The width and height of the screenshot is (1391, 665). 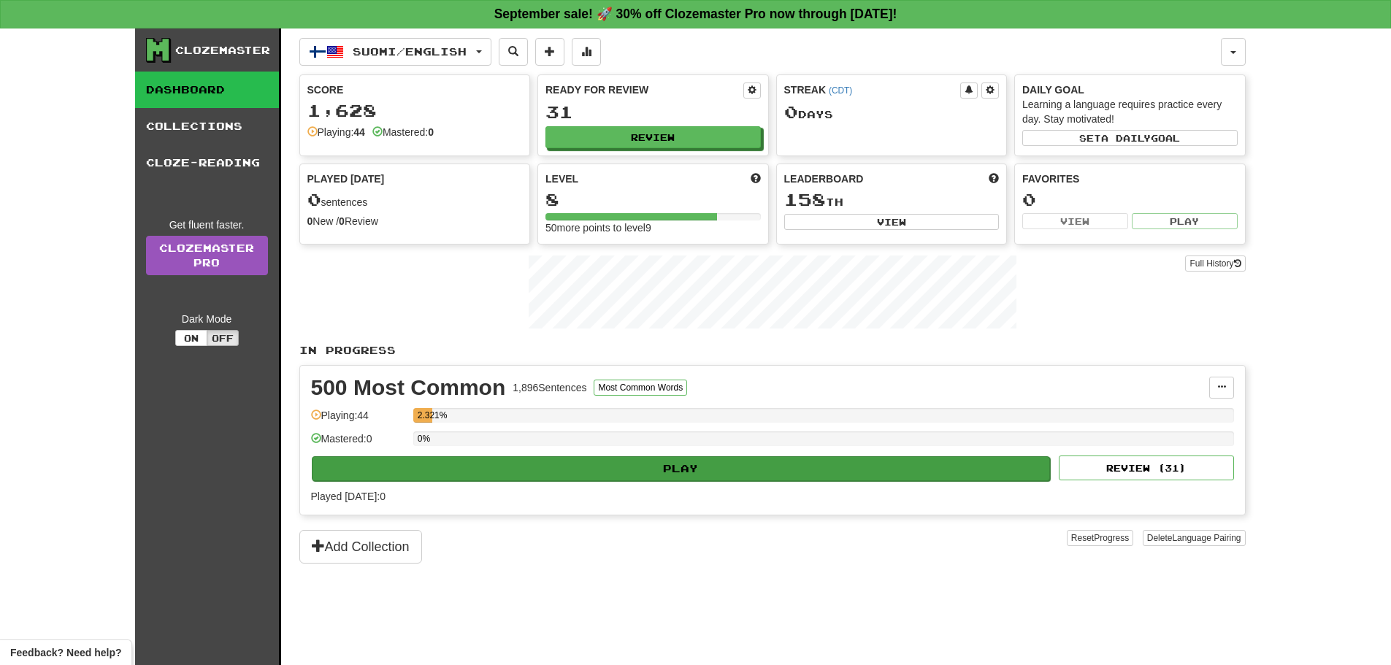 What do you see at coordinates (415, 90) in the screenshot?
I see `div: Score` at bounding box center [415, 90].